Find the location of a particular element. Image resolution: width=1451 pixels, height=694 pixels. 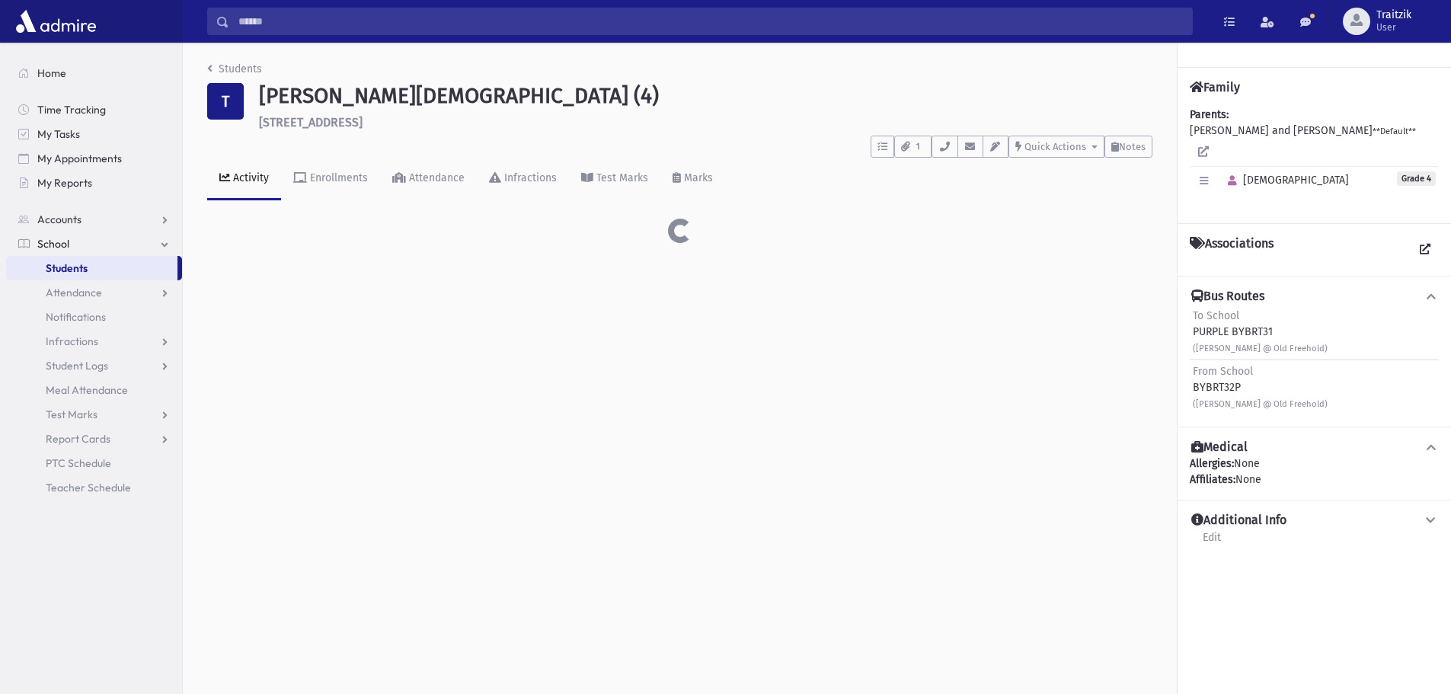

input: Search is located at coordinates (711, 21).